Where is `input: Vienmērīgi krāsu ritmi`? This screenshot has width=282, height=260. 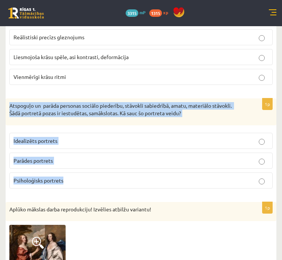 input: Vienmērīgi krāsu ritmi is located at coordinates (262, 78).